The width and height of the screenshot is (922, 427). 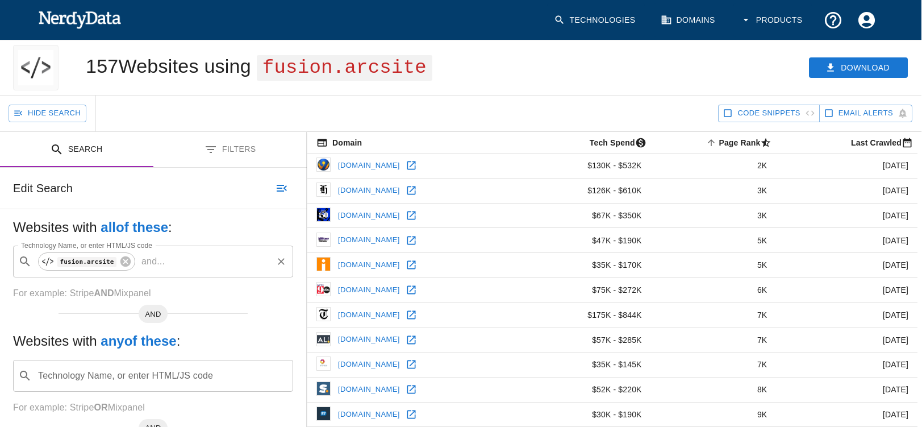 What do you see at coordinates (323, 413) in the screenshot?
I see `img: r7.com icon` at bounding box center [323, 413].